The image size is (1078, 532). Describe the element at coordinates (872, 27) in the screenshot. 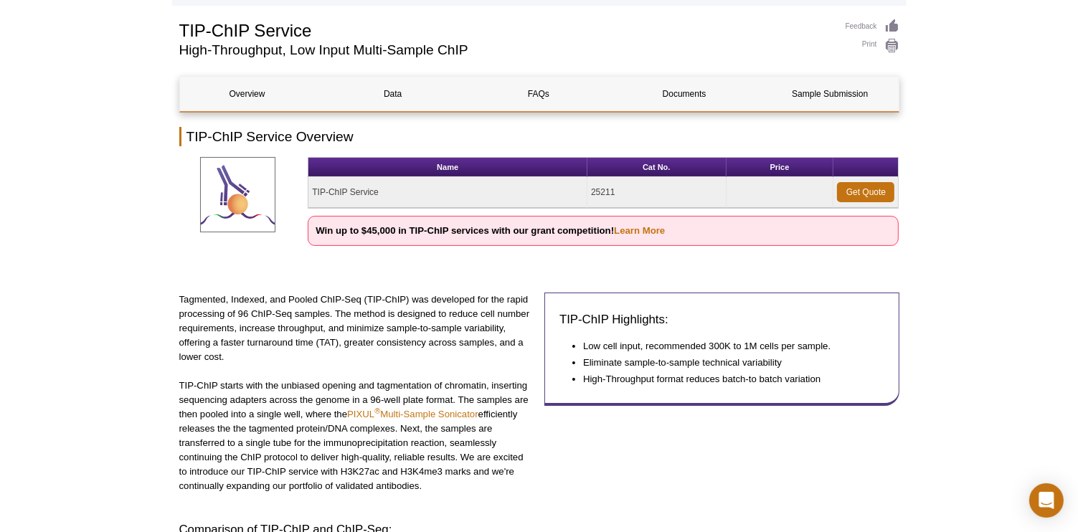

I see `a: Feedback` at that location.